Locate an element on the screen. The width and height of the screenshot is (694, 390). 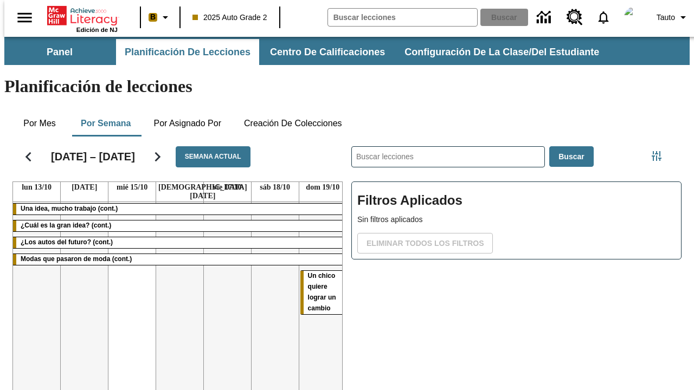
span: Tauto is located at coordinates (666, 17).